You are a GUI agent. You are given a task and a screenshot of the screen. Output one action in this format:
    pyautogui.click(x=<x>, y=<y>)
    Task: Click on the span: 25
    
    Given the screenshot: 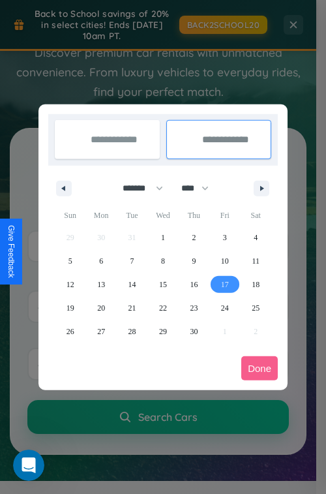 What is the action you would take?
    pyautogui.click(x=256, y=308)
    